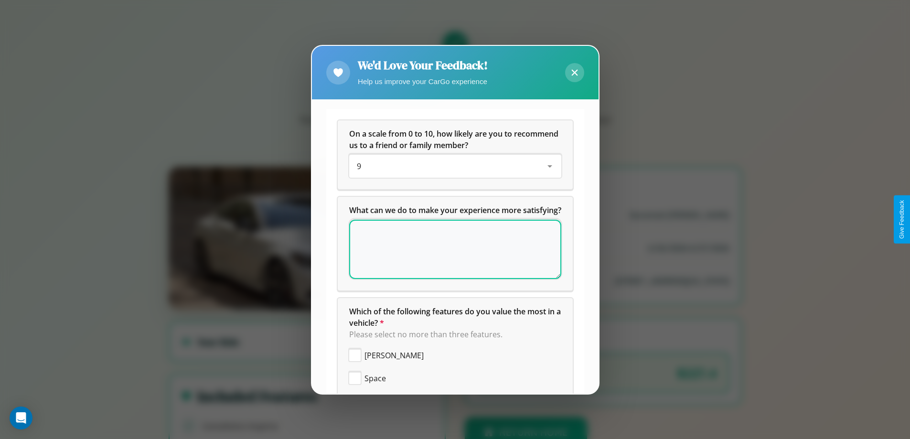  What do you see at coordinates (455, 139) in the screenshot?
I see `span: On a scale from 0 to 10, how likely are you to recommend us to a friend or family member?` at bounding box center [455, 139].